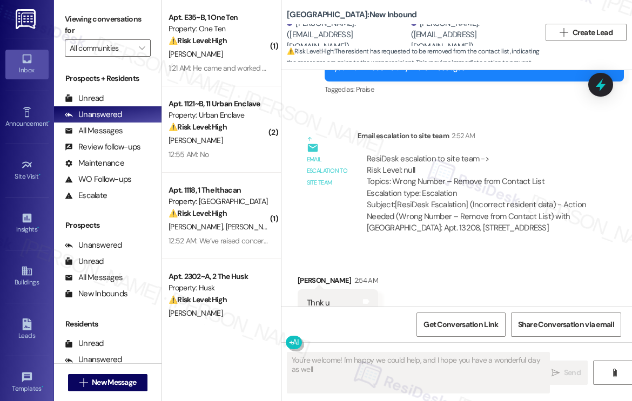 The image size is (632, 401). What do you see at coordinates (27, 223) in the screenshot?
I see `a: Insights •` at bounding box center [27, 223].